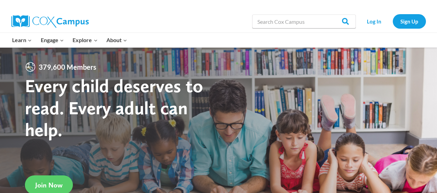  What do you see at coordinates (85, 40) in the screenshot?
I see `span: Explore` at bounding box center [85, 40].